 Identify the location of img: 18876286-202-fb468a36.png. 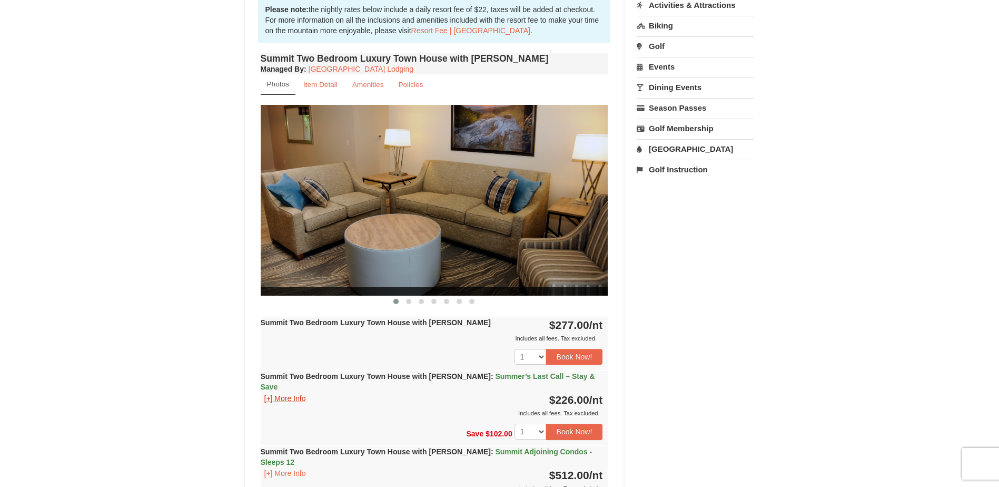
(434, 200).